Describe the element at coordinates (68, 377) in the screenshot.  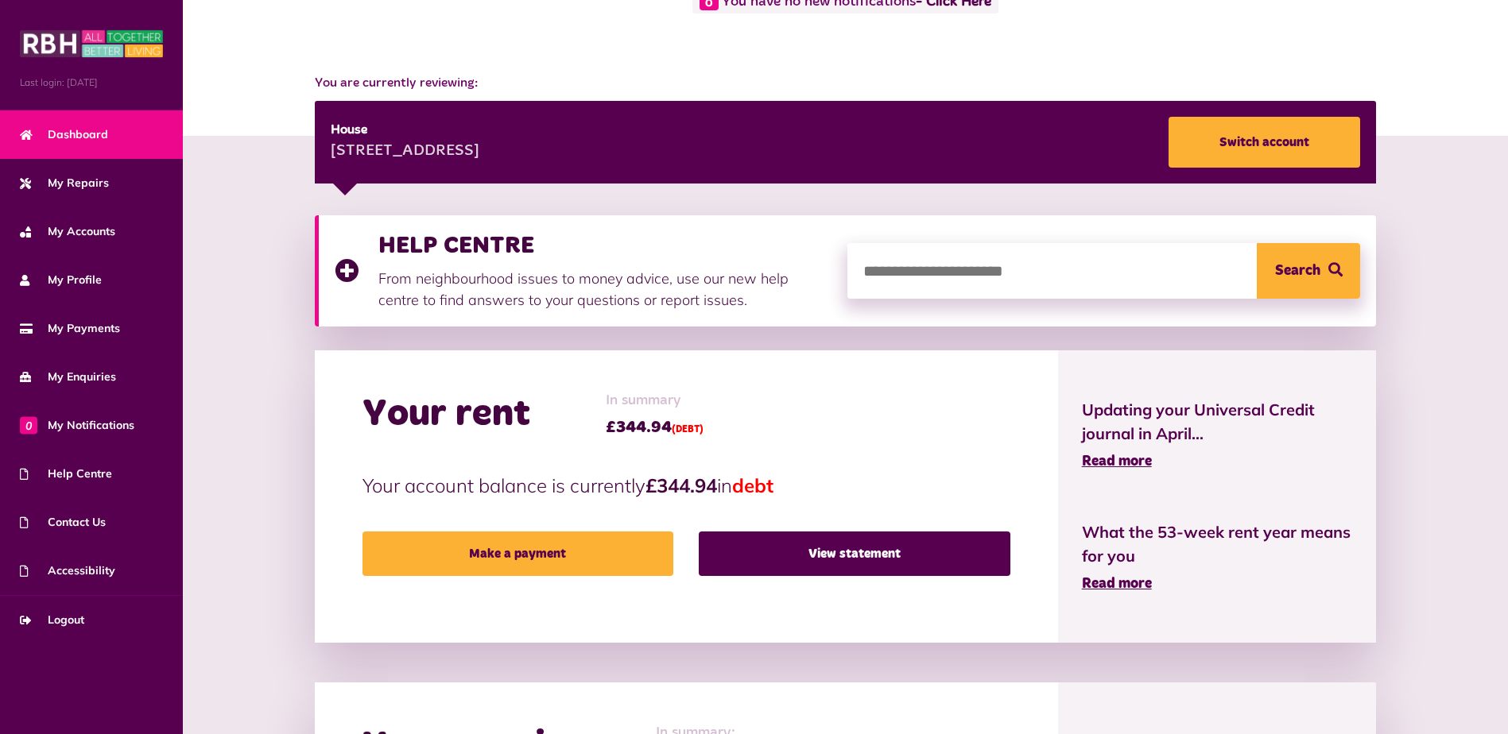
I see `span: My Enquiries` at that location.